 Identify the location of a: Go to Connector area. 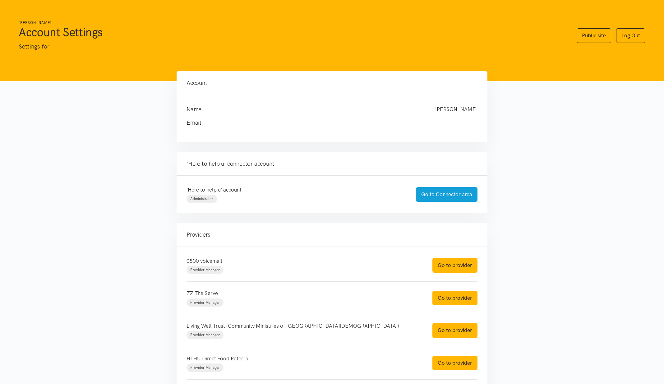
(447, 194).